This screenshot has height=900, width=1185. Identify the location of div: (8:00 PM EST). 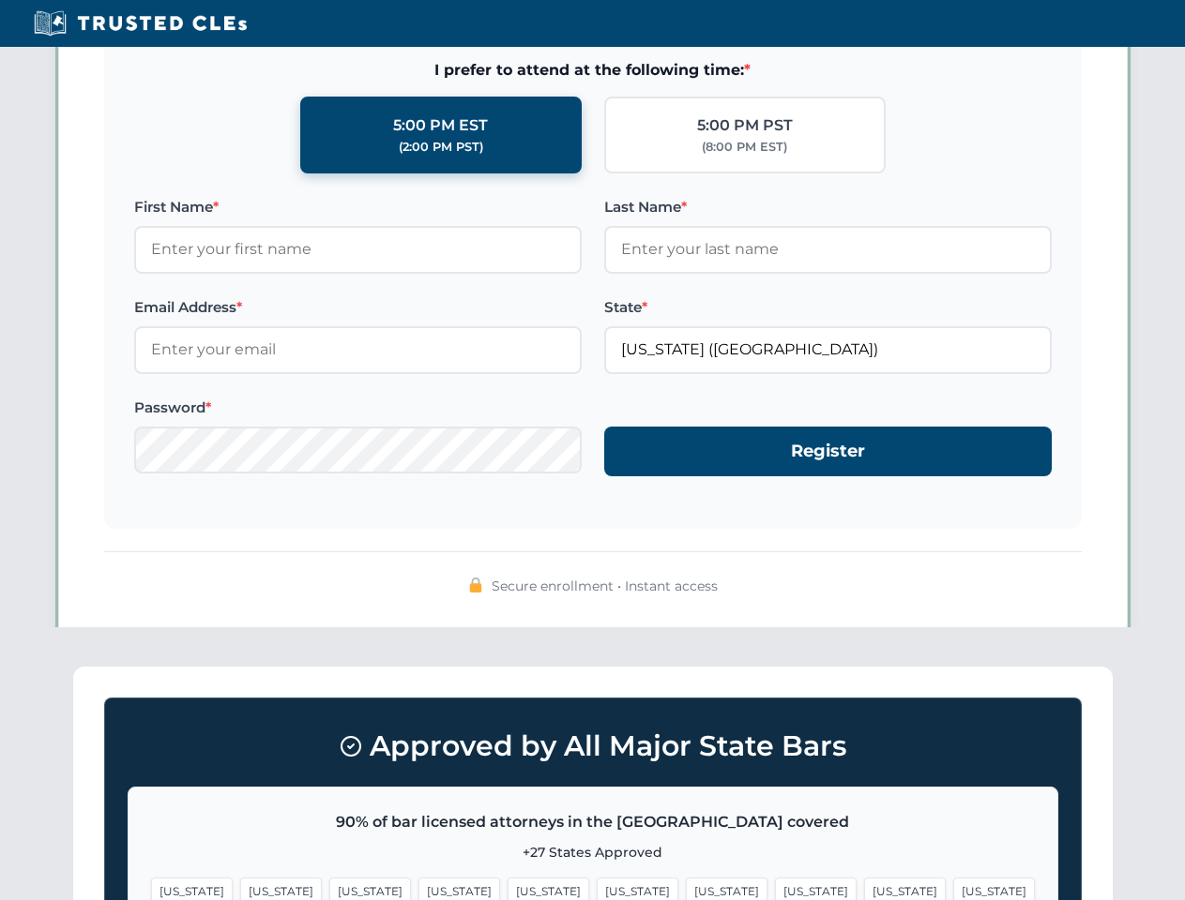
(744, 147).